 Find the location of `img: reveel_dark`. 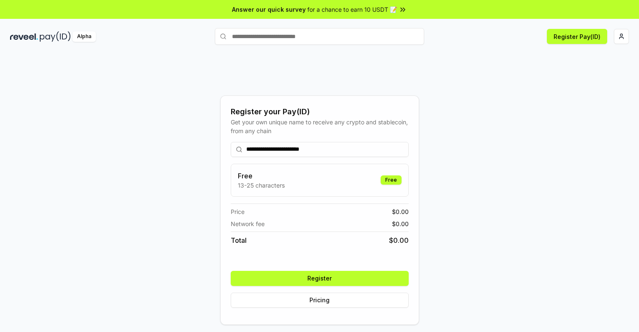

img: reveel_dark is located at coordinates (24, 36).